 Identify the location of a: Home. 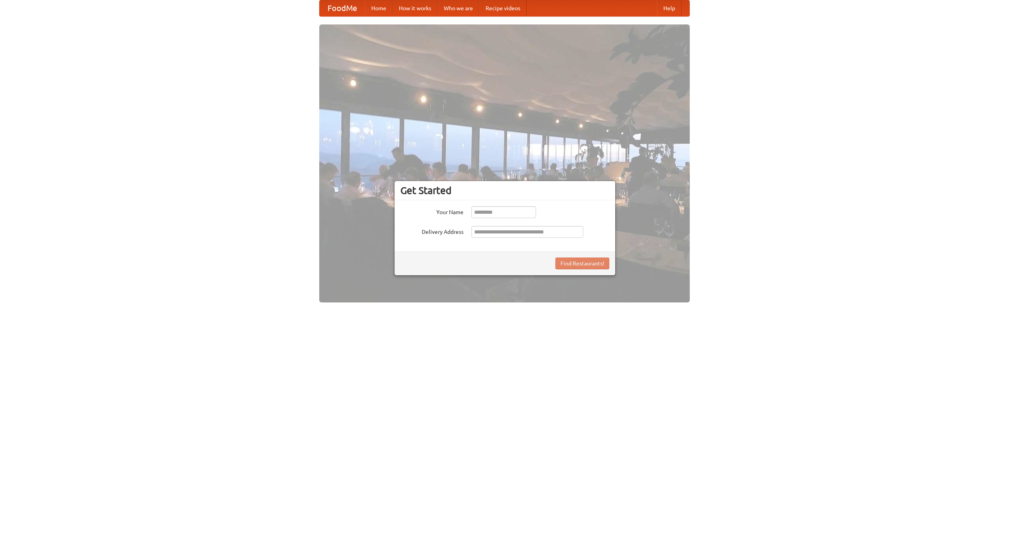
(379, 8).